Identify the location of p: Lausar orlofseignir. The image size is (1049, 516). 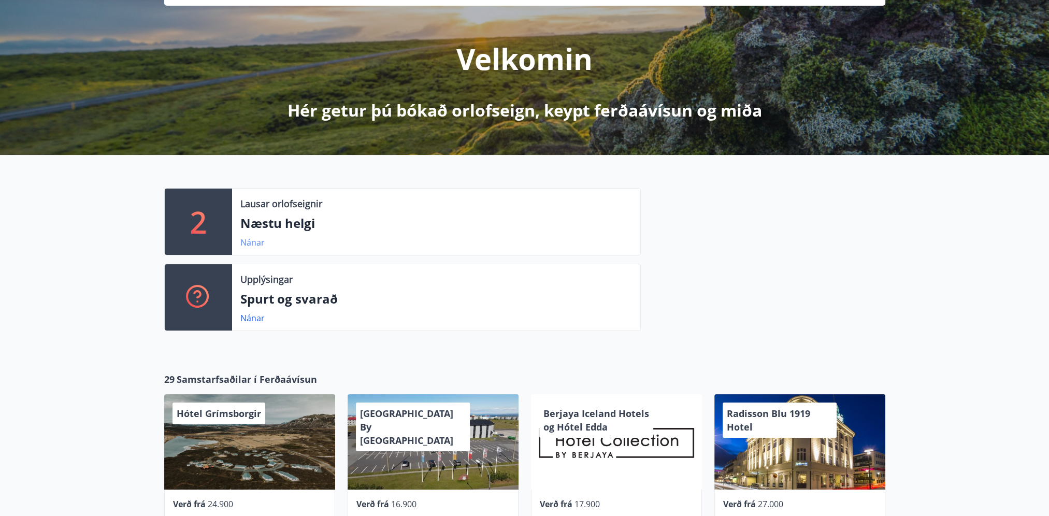
(281, 204).